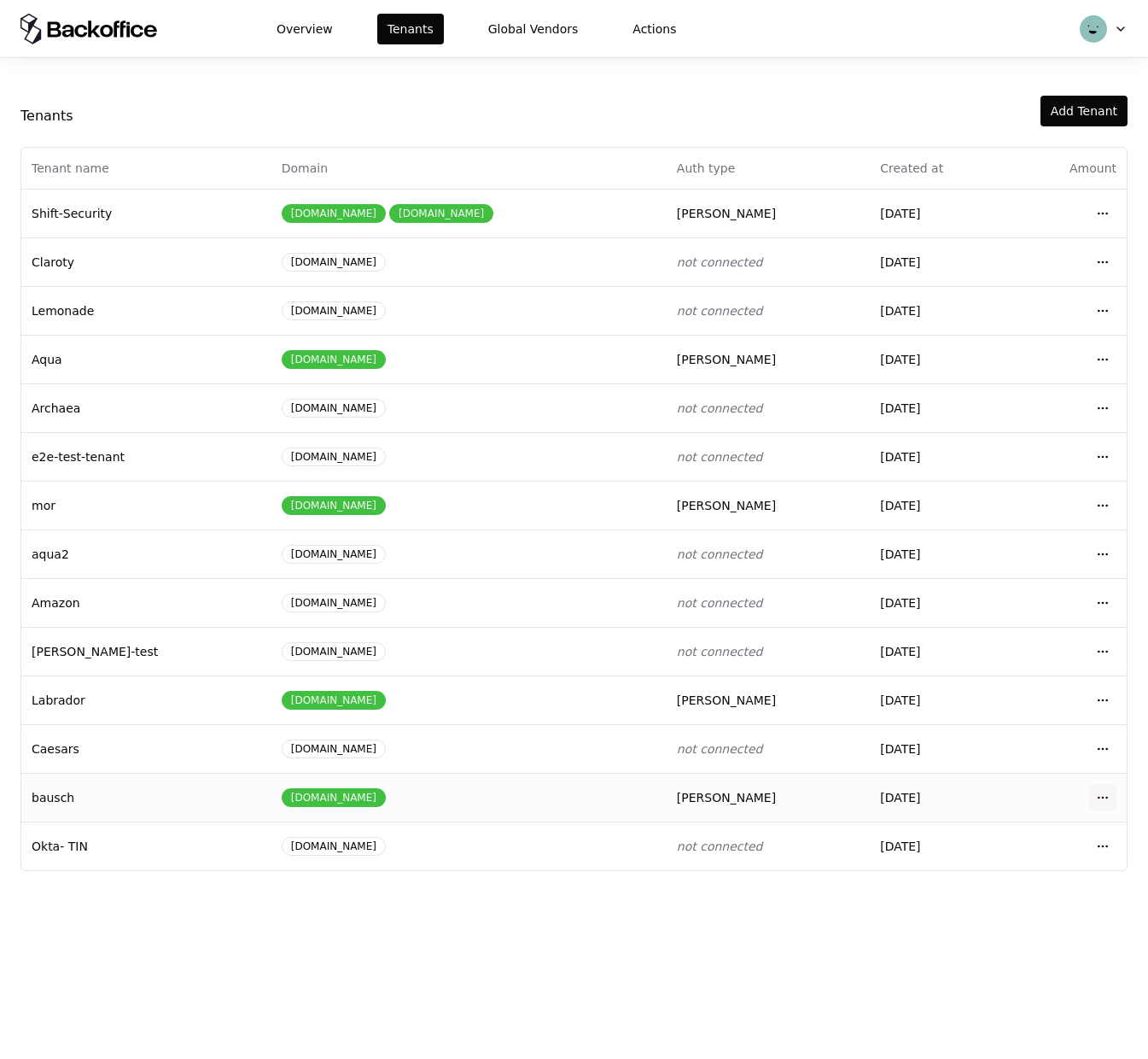 The height and width of the screenshot is (1059, 1148). I want to click on div: Tenants, so click(47, 116).